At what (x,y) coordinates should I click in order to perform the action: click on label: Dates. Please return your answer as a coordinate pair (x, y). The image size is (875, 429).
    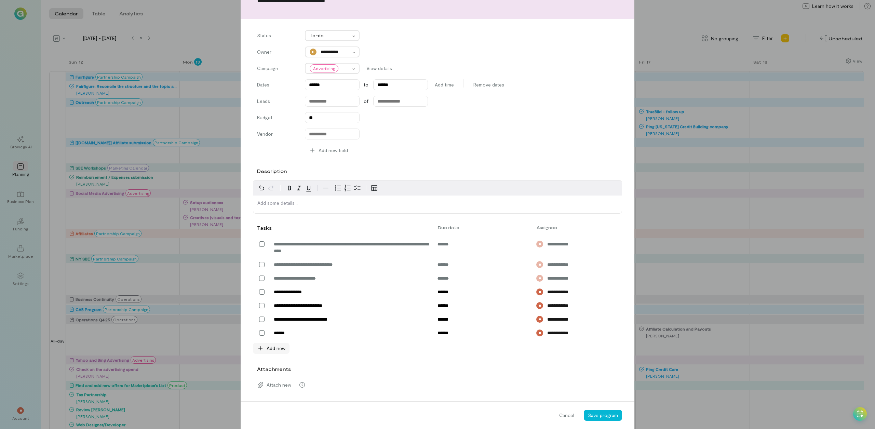
    Looking at the image, I should click on (278, 85).